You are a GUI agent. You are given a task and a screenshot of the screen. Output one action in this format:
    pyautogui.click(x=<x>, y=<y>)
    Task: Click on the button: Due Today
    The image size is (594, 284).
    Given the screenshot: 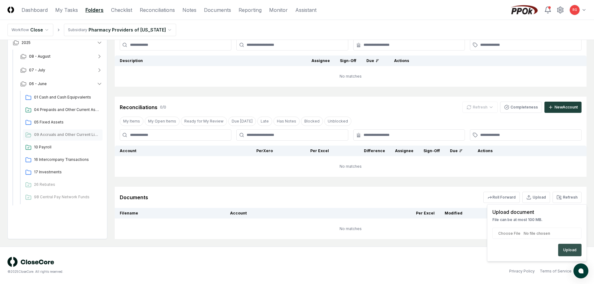 What is the action you would take?
    pyautogui.click(x=242, y=121)
    